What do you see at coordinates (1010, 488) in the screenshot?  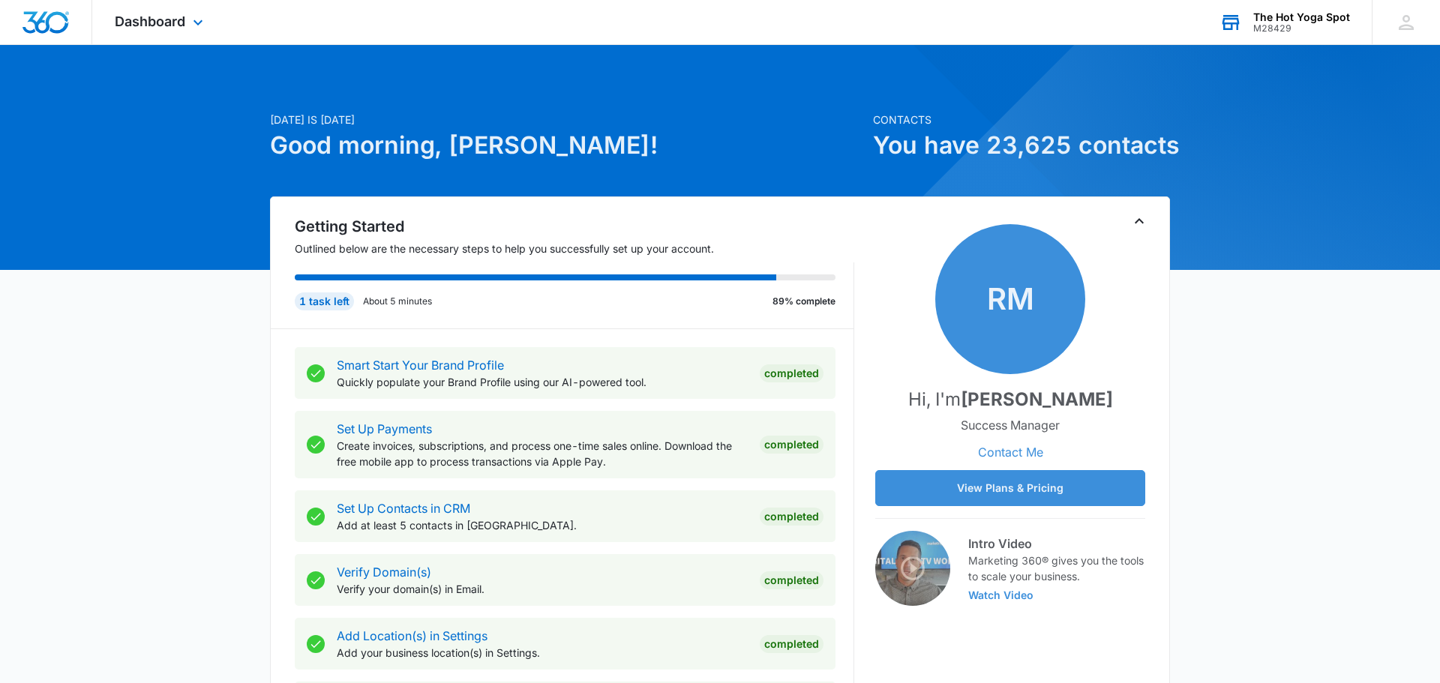 I see `button: View Plans & Pricing` at bounding box center [1010, 488].